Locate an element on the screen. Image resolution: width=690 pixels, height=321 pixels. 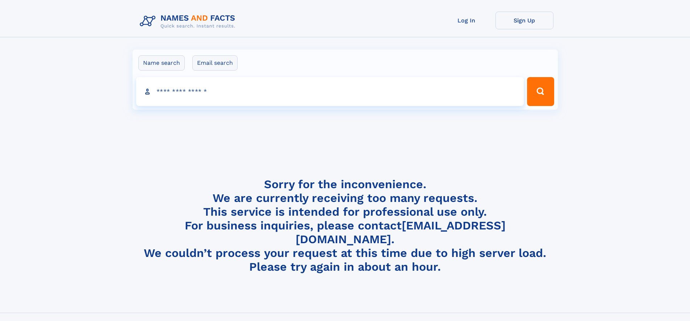
a: Log In is located at coordinates (467, 20).